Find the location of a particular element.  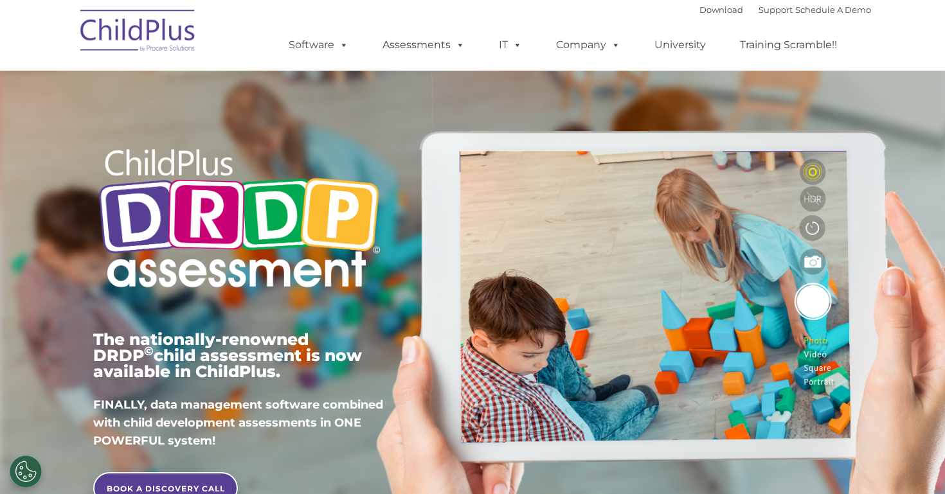

a: University is located at coordinates (680, 45).